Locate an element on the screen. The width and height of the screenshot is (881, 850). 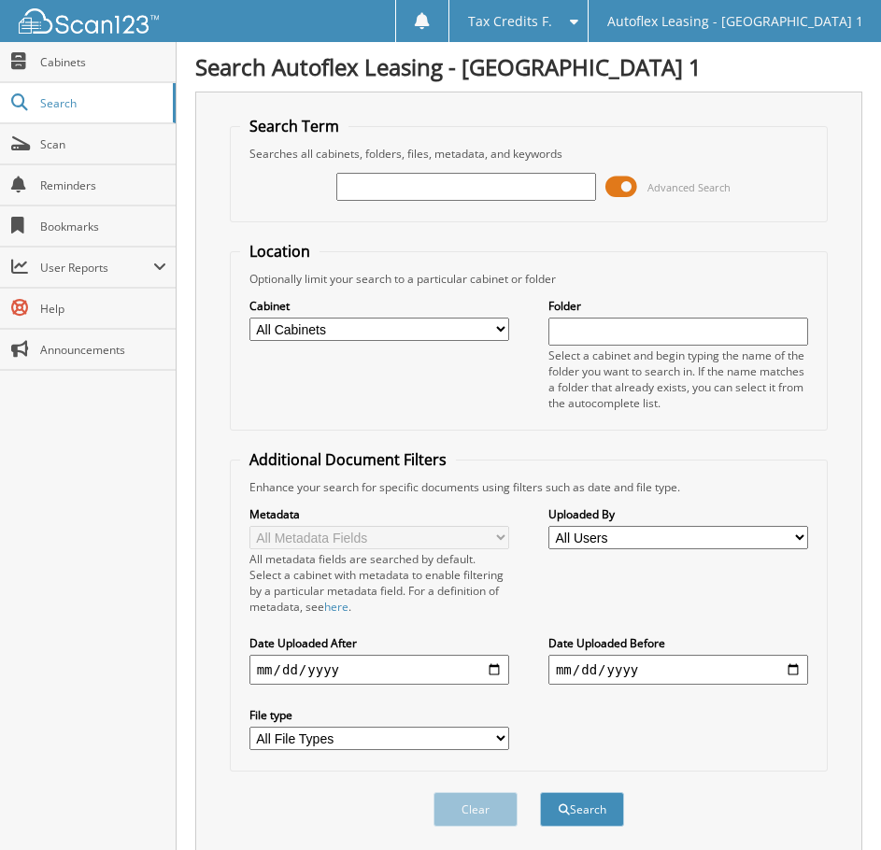
span: Scan is located at coordinates (103, 144).